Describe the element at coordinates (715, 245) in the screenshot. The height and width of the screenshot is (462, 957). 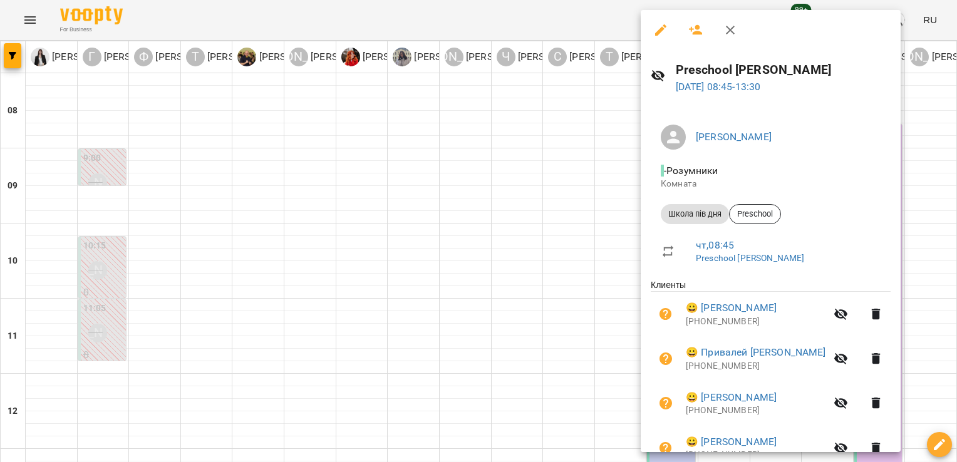
I see `a: чт , 08:45` at that location.